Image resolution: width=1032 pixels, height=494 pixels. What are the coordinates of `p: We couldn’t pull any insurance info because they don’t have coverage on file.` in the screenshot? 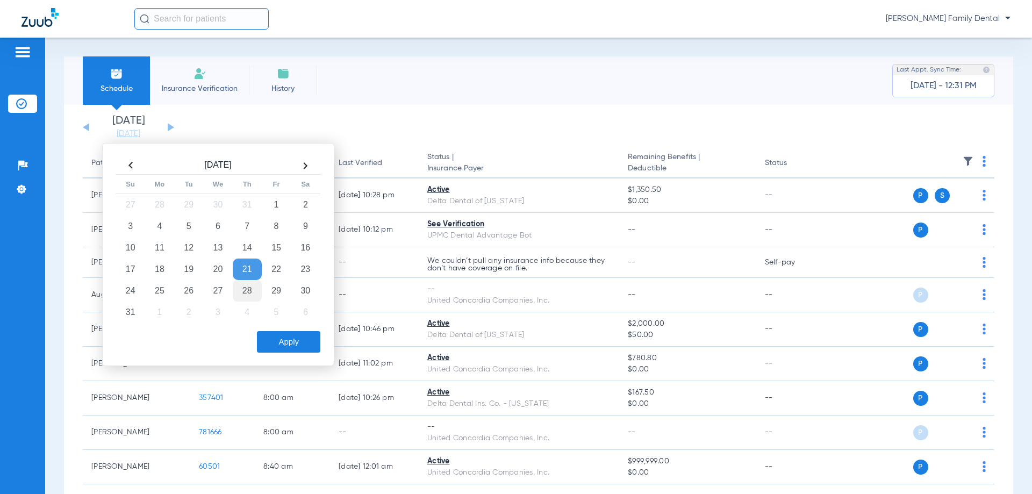 It's located at (519, 264).